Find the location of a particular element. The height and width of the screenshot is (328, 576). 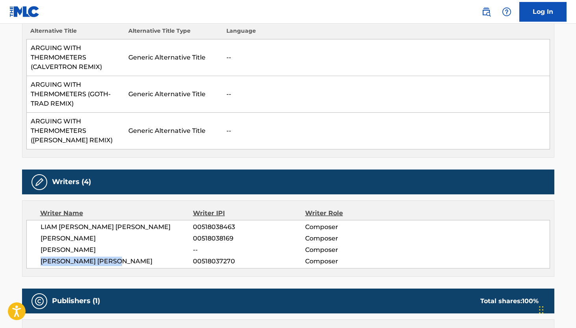

h5: Writers (4) is located at coordinates (71, 182).